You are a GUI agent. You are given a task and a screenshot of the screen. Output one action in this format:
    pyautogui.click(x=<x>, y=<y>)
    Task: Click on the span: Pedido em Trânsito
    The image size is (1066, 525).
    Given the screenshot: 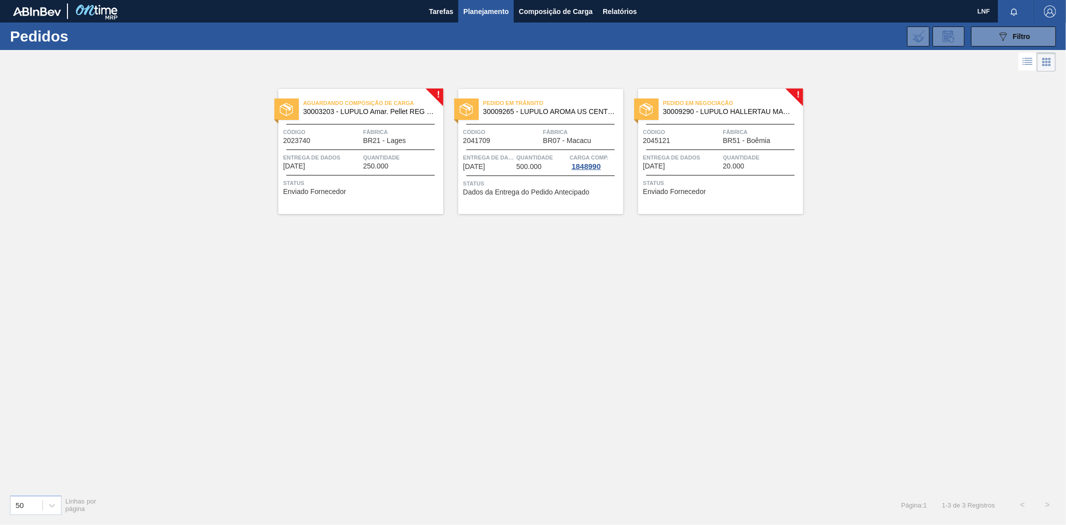 What is the action you would take?
    pyautogui.click(x=553, y=103)
    